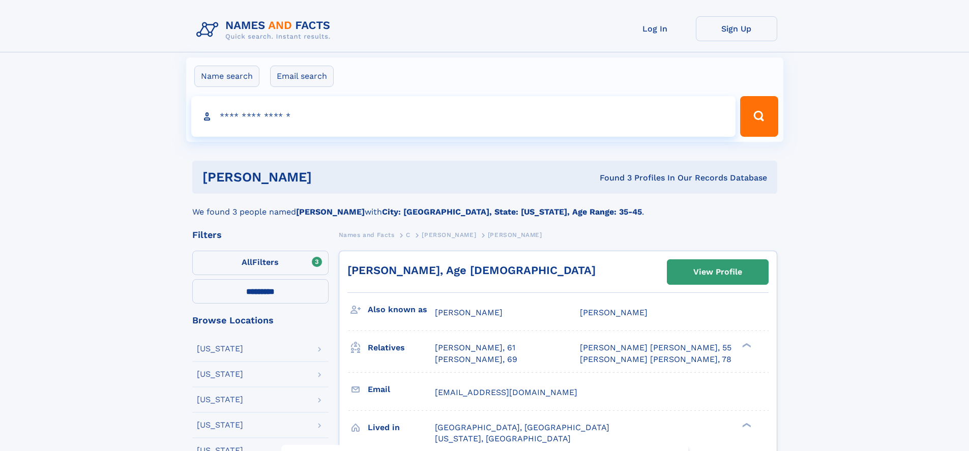  Describe the element at coordinates (463, 116) in the screenshot. I see `input: search input` at that location.